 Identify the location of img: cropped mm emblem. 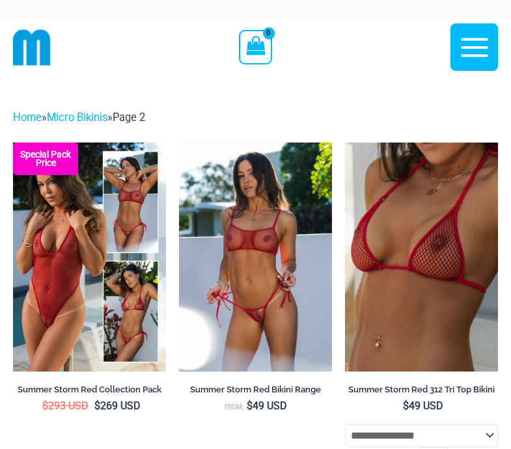
(32, 48).